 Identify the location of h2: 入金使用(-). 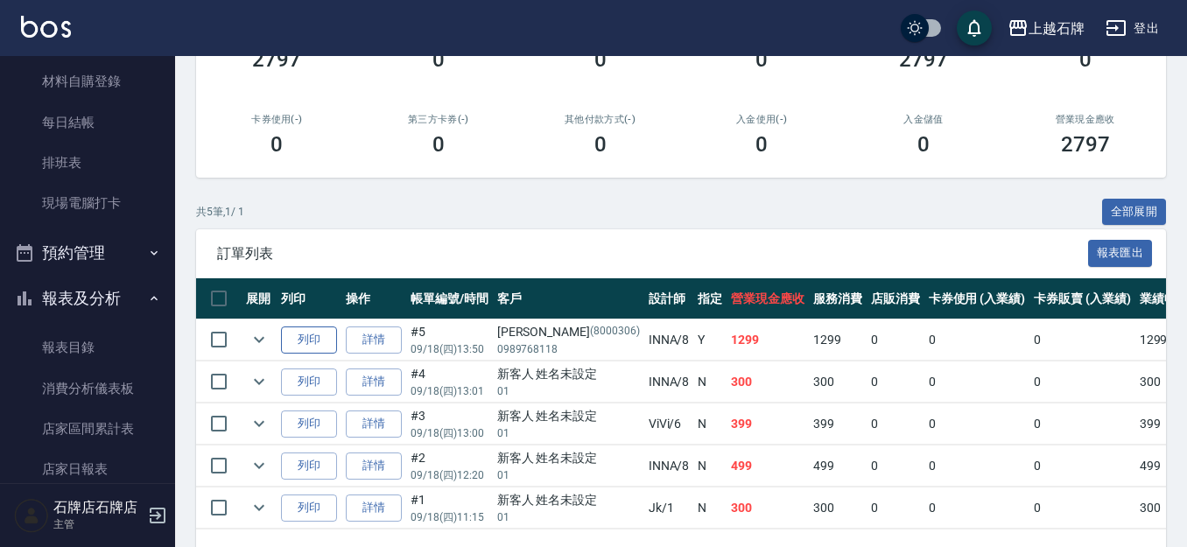
(761, 119).